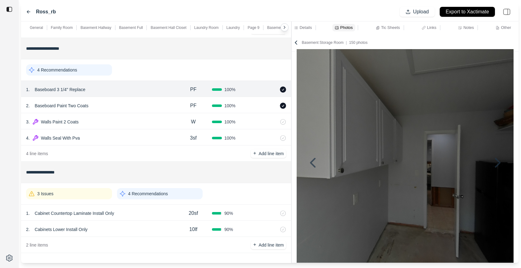 This screenshot has width=521, height=268. Describe the element at coordinates (391, 27) in the screenshot. I see `p: Tic Sheets` at that location.